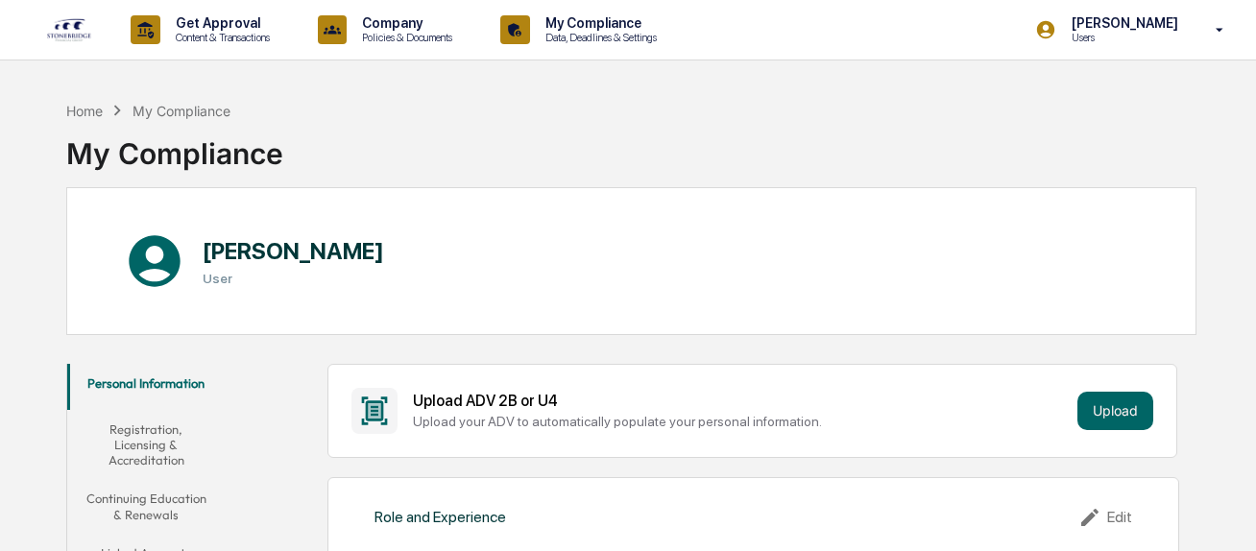  I want to click on p: My Compliance, so click(598, 23).